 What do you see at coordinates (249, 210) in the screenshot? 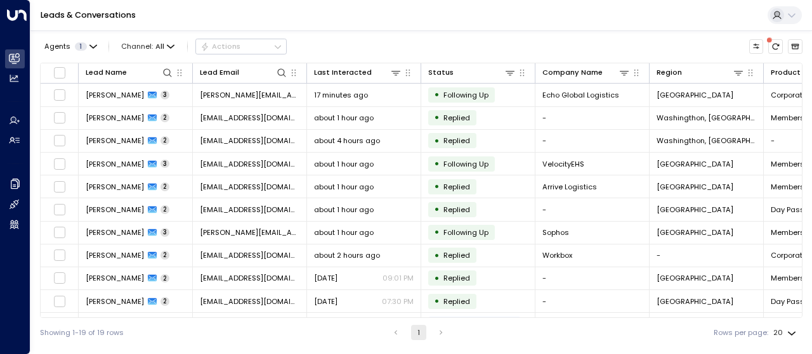
I see `span: ljowosimi@gmail.com` at bounding box center [249, 210].